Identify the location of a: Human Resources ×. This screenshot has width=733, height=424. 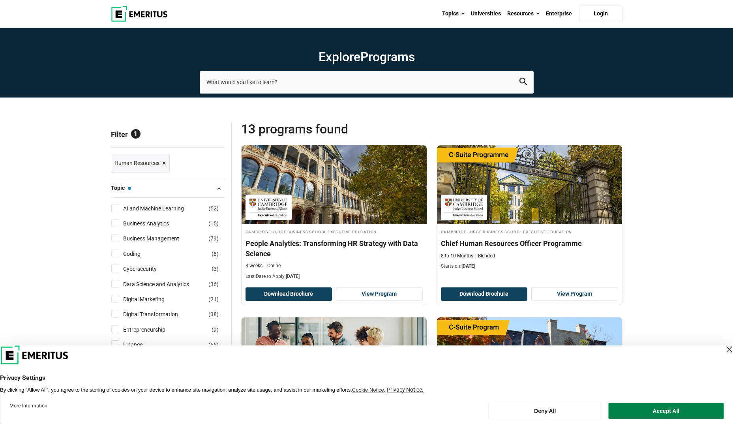
(140, 163).